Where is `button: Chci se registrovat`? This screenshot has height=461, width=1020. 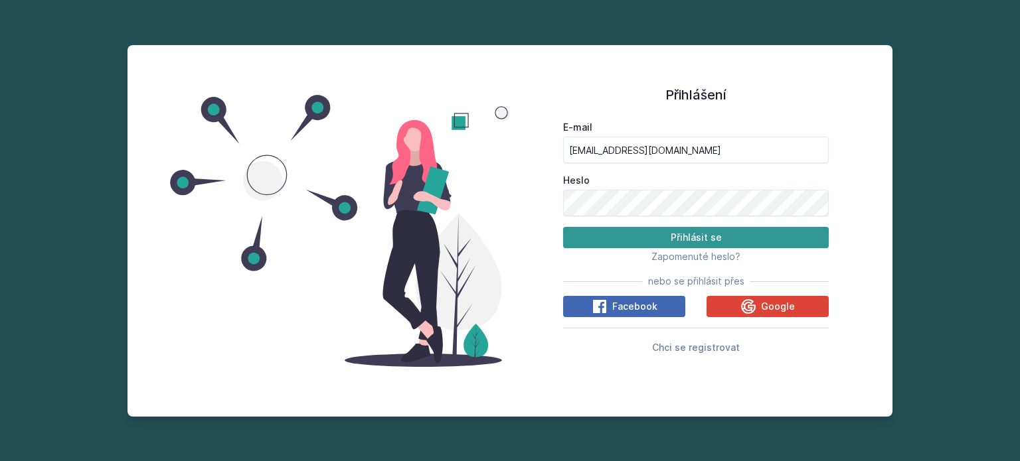 button: Chci se registrovat is located at coordinates (696, 347).